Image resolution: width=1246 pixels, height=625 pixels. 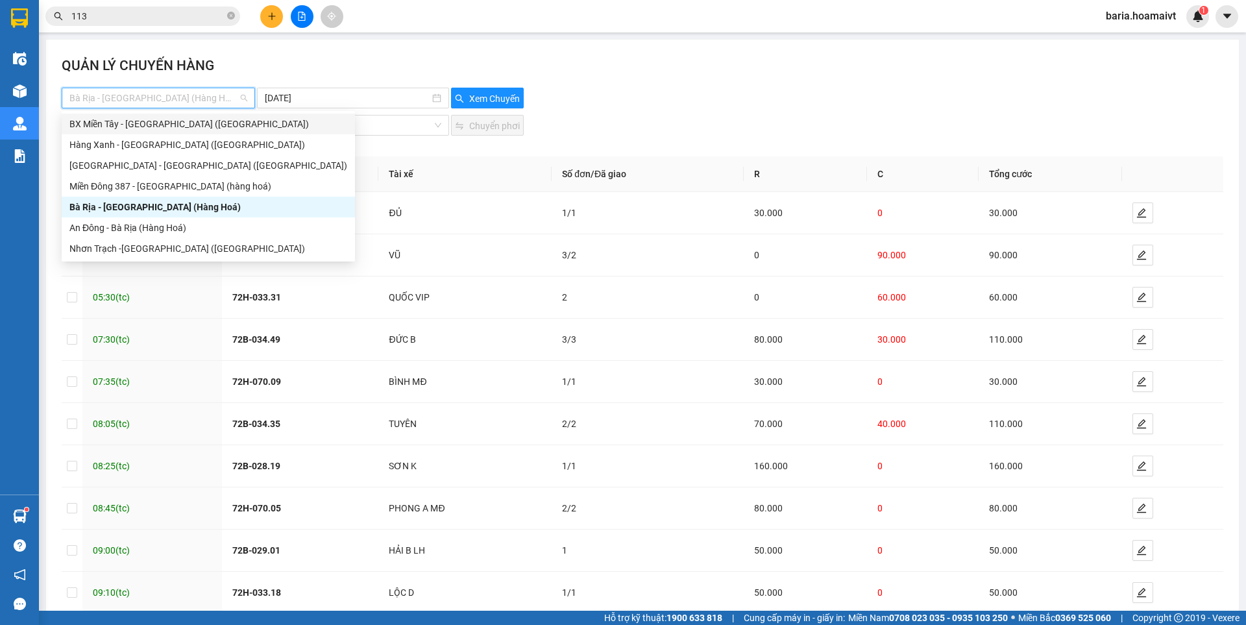 What do you see at coordinates (695, 618) in the screenshot?
I see `strong: 1900 633 818` at bounding box center [695, 618].